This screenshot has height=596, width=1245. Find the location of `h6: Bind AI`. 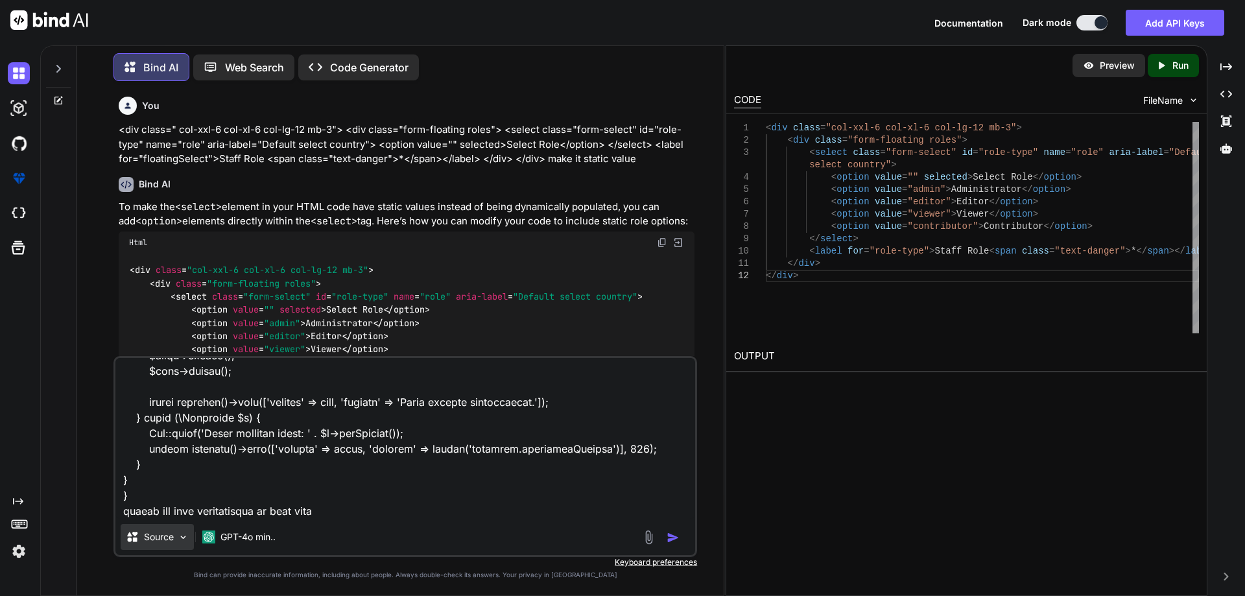

h6: Bind AI is located at coordinates (154, 184).